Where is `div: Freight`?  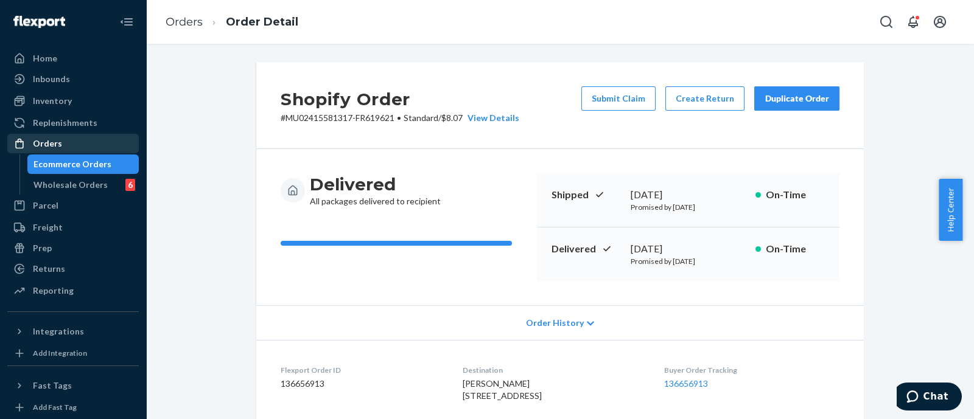 div: Freight is located at coordinates (47, 228).